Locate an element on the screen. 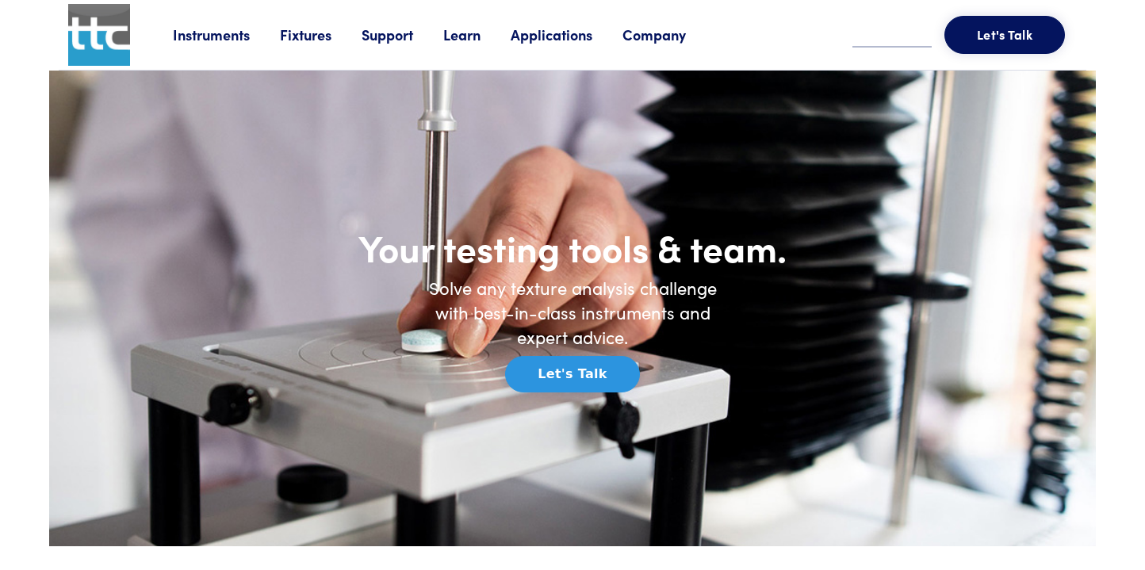  a: Support is located at coordinates (402, 34).